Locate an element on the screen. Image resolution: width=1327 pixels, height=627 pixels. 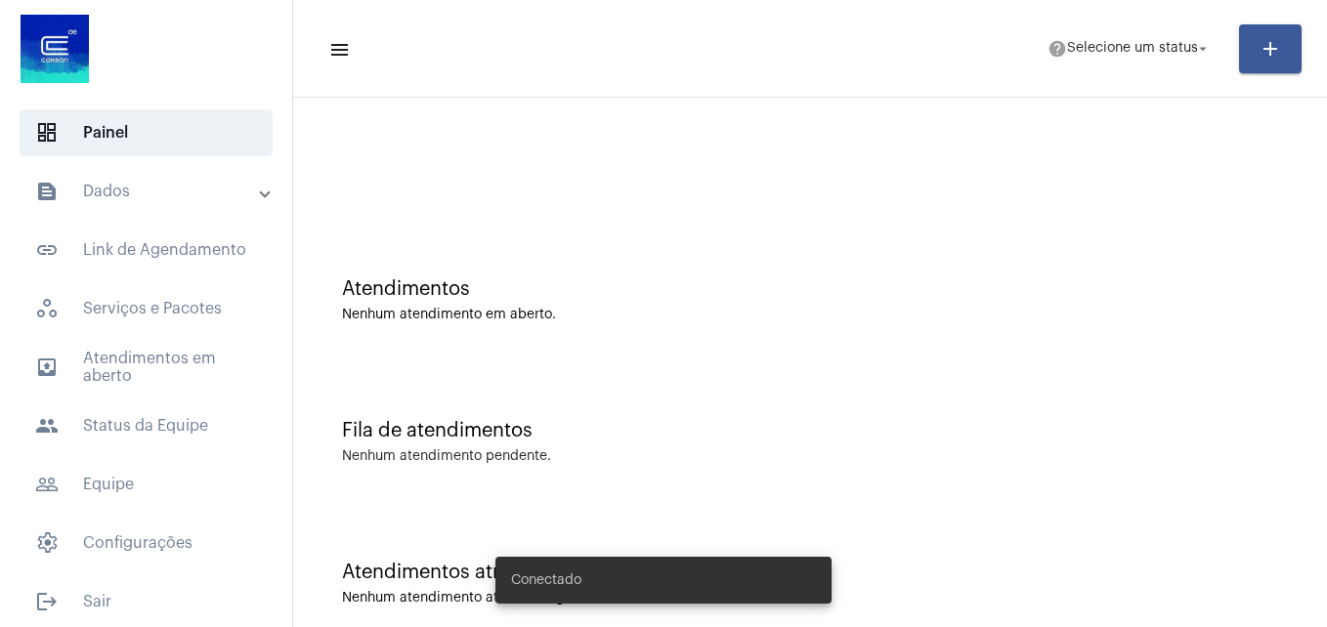
mat-expansion-panel-header: sidenav iconDados is located at coordinates (151, 191).